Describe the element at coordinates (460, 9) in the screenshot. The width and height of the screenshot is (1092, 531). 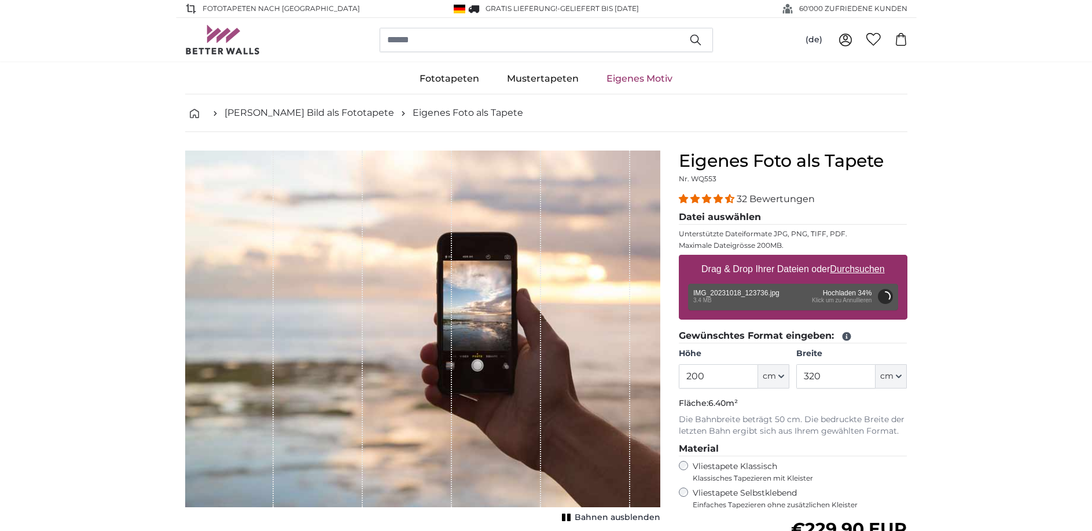
I see `a: Deutschland` at that location.